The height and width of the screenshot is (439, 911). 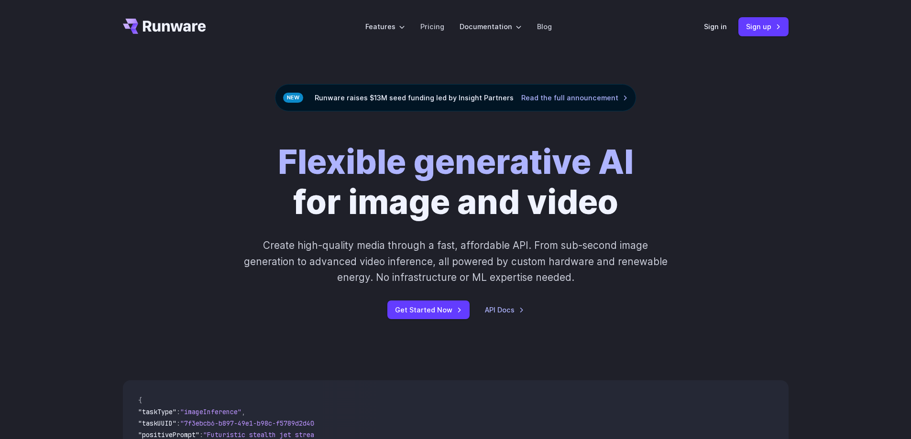 What do you see at coordinates (544, 26) in the screenshot?
I see `a: Blog` at bounding box center [544, 26].